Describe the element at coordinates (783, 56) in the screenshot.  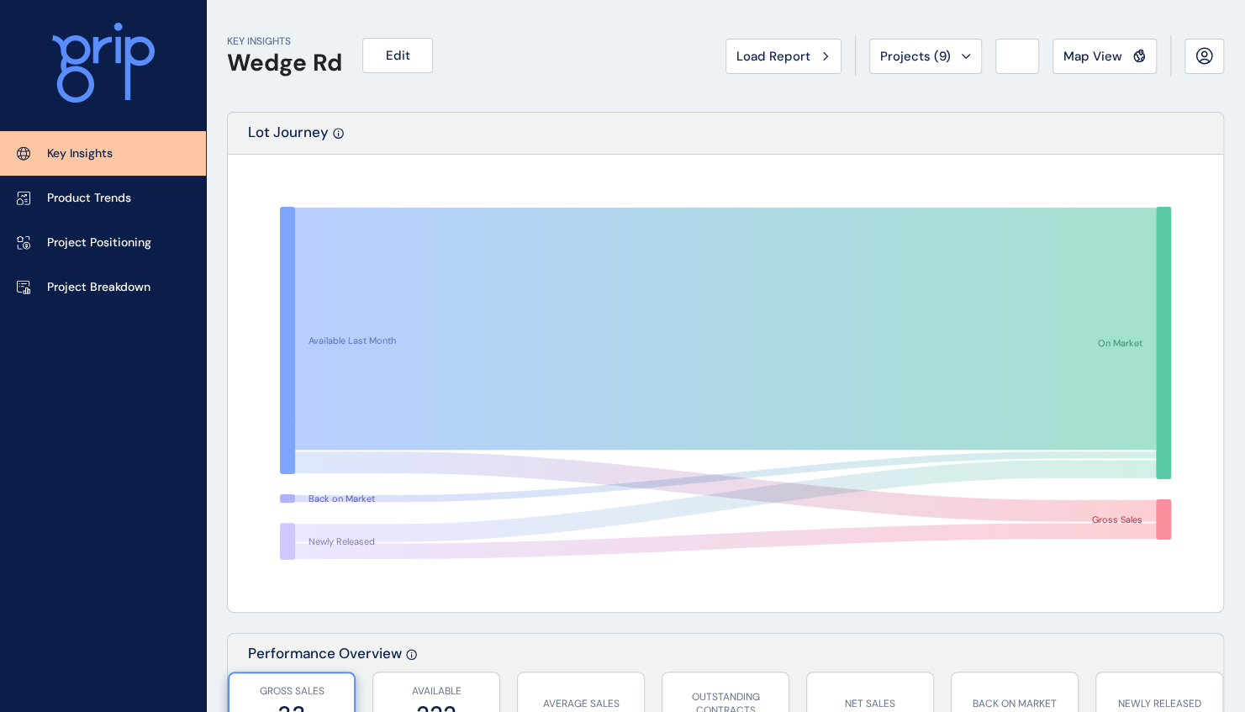
I see `button: Load Report` at that location.